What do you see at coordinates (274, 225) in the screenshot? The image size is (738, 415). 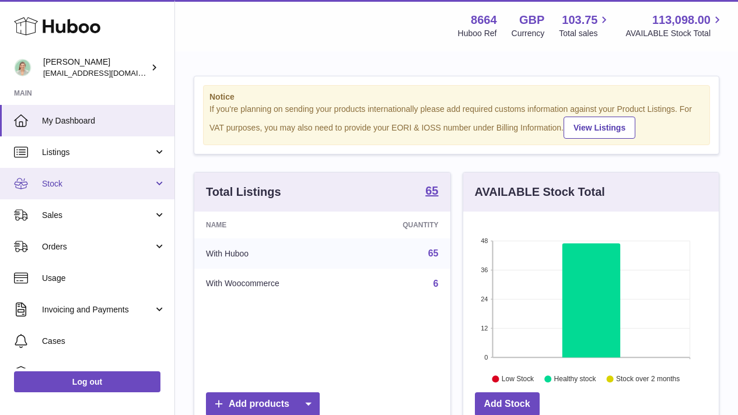 I see `th: Name` at bounding box center [274, 225].